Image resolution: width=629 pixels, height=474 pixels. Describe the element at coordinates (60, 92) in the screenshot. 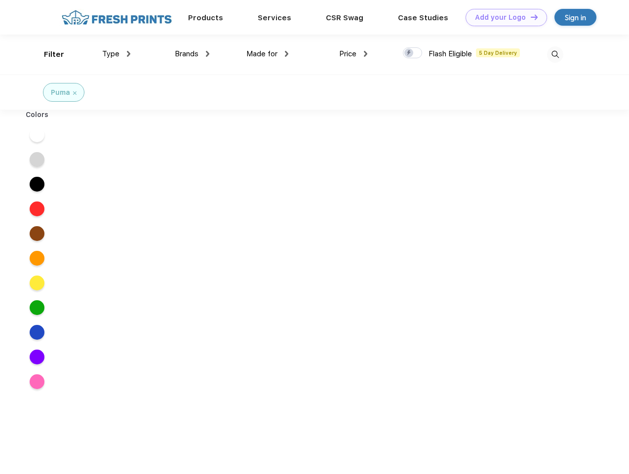

I see `div: Puma` at that location.